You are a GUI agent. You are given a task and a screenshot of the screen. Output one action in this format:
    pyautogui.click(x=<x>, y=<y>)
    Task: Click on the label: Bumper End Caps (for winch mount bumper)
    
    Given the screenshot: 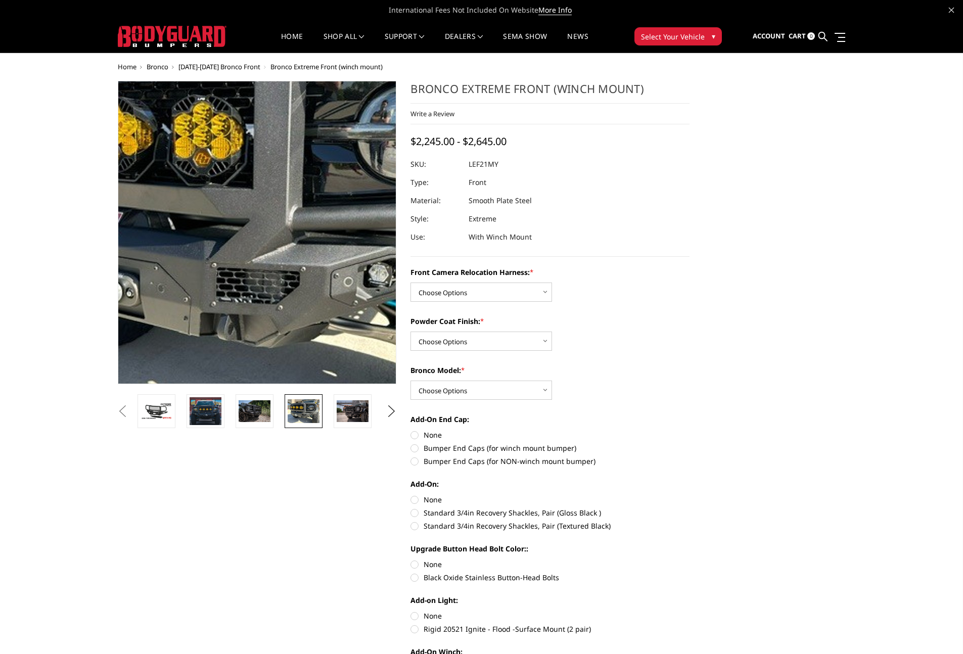 What is the action you would take?
    pyautogui.click(x=550, y=448)
    